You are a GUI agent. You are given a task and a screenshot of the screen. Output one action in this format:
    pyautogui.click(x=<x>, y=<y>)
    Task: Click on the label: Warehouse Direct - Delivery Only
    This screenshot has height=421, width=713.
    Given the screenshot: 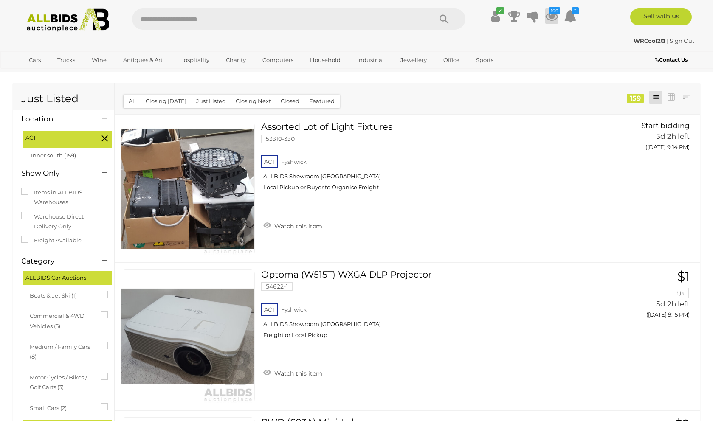 What is the action you would take?
    pyautogui.click(x=63, y=222)
    